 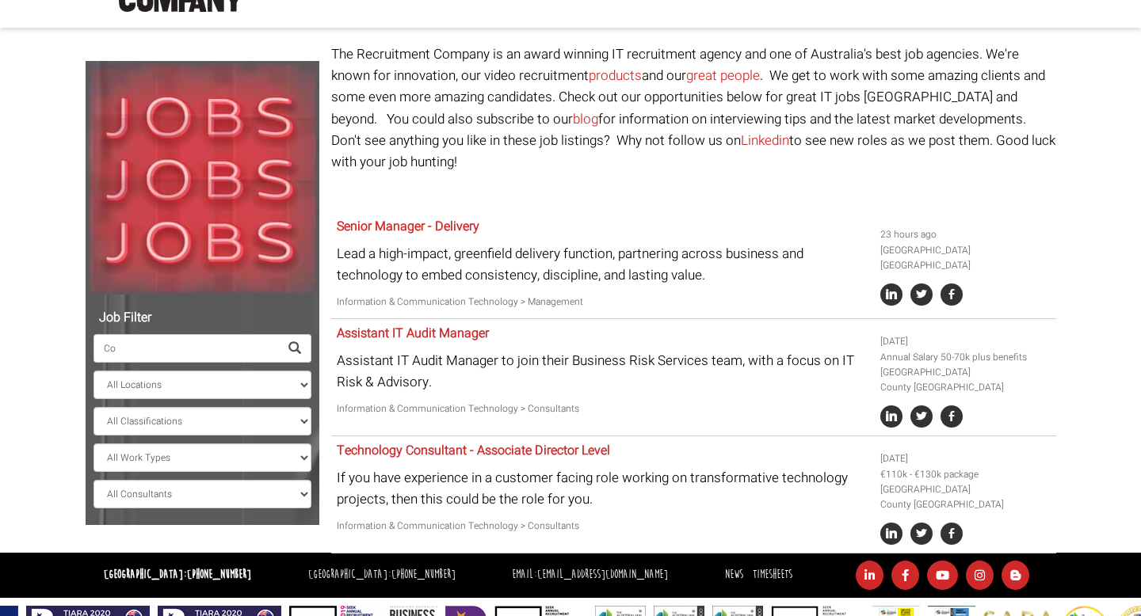 What do you see at coordinates (473, 451) in the screenshot?
I see `a: Technology Consultant - Associate Director Level` at bounding box center [473, 451].